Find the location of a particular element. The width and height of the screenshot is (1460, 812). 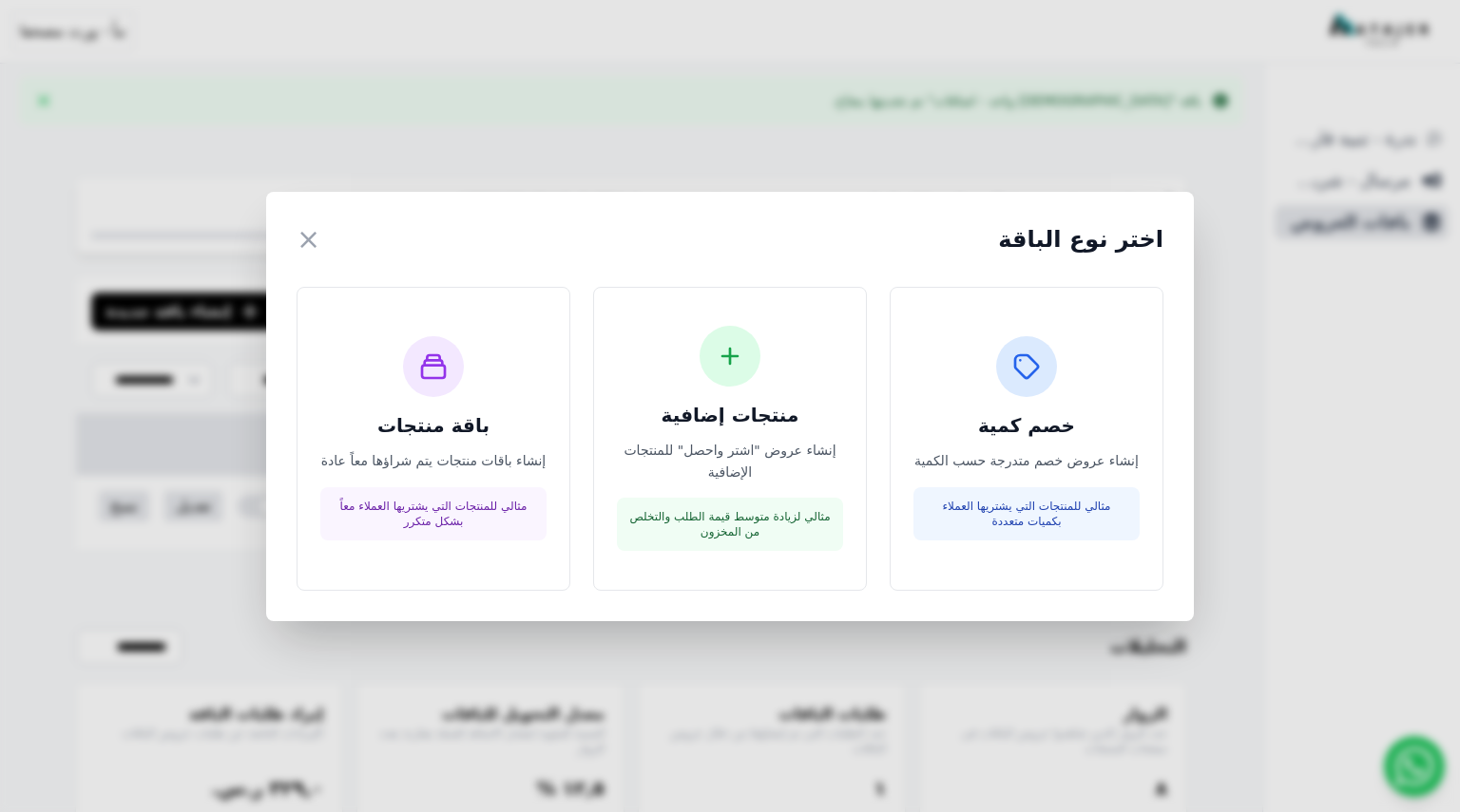

h2: اختر نوع الباقة is located at coordinates (1081, 239).